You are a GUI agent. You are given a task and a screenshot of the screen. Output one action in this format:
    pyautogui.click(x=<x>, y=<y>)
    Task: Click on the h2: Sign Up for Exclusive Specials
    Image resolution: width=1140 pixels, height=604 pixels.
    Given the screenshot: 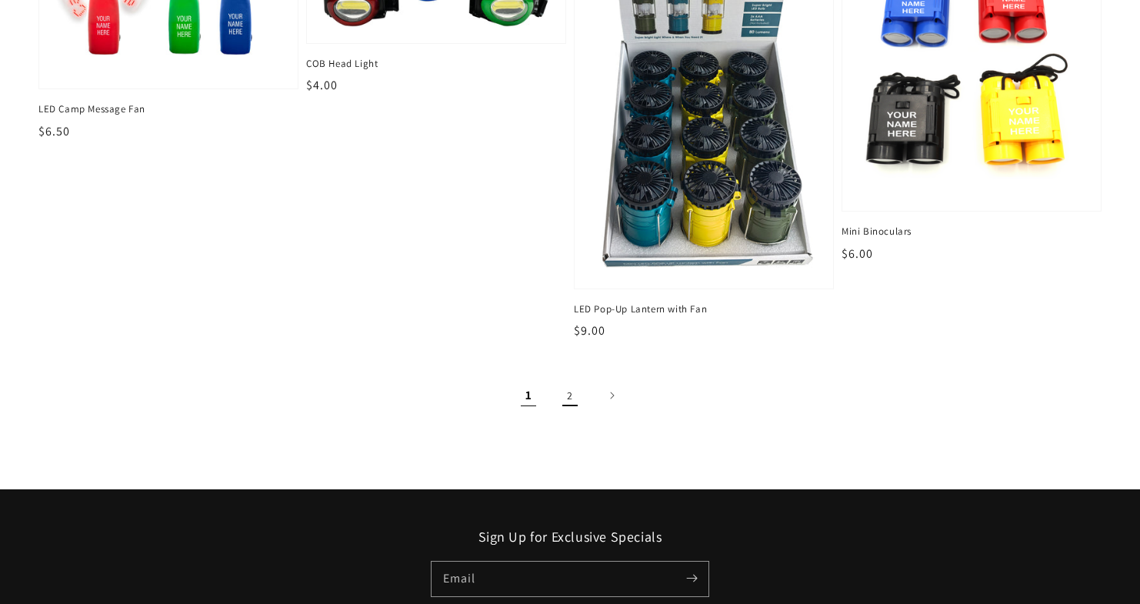 What is the action you would take?
    pyautogui.click(x=570, y=536)
    